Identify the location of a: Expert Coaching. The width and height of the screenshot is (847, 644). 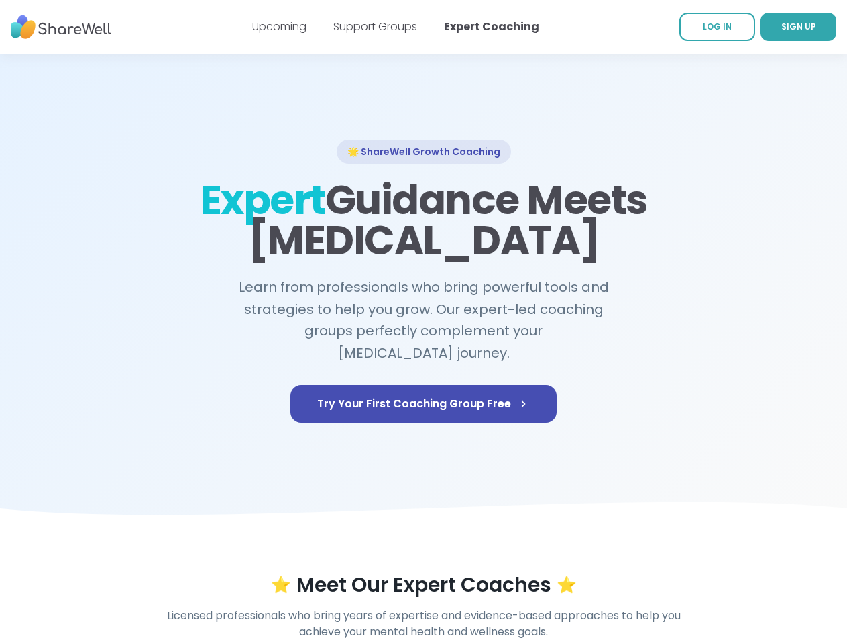
(492, 26).